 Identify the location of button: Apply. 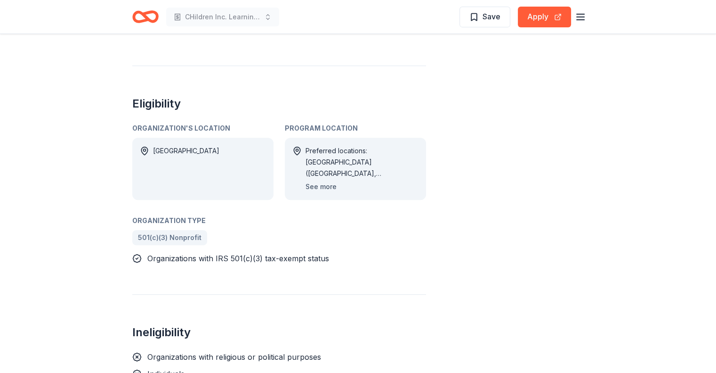
(545, 17).